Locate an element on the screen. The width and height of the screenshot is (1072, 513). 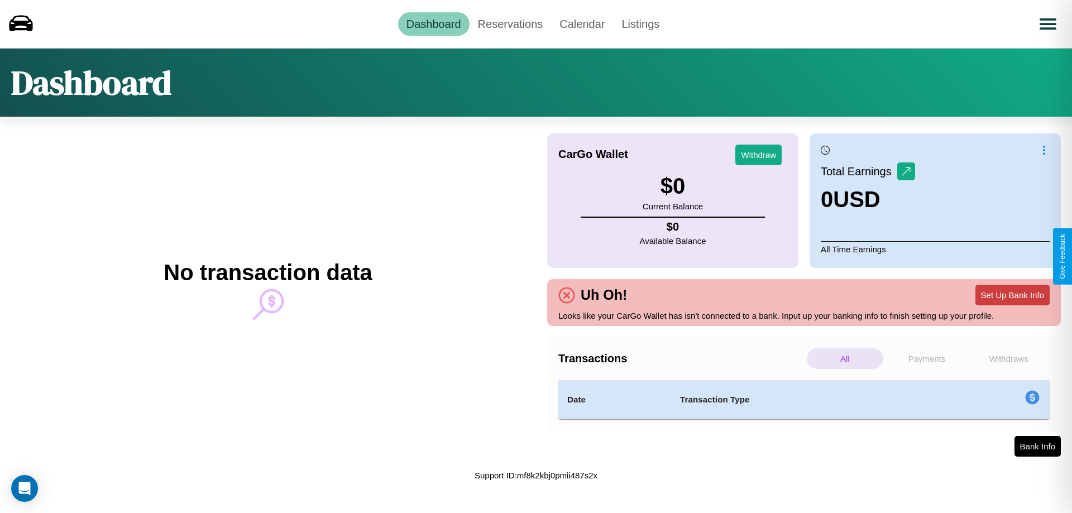
a: Calendar is located at coordinates (582, 24).